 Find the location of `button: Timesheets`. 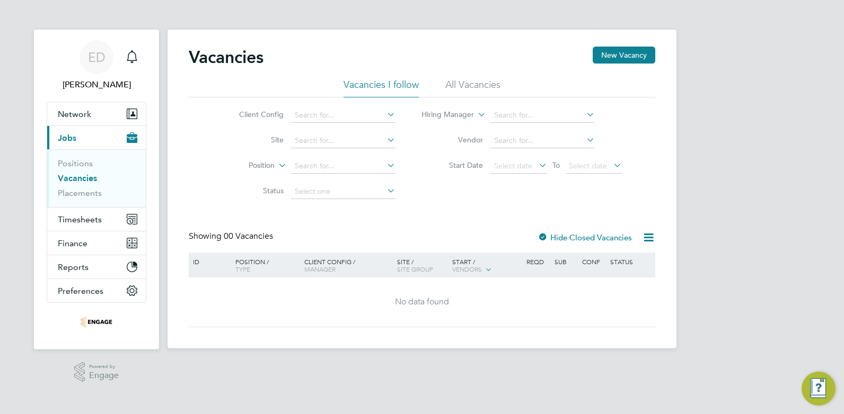

button: Timesheets is located at coordinates (96, 219).